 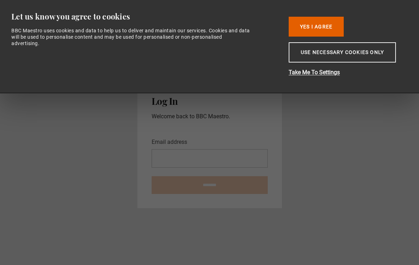 I want to click on button: Yes I Agree, so click(x=316, y=27).